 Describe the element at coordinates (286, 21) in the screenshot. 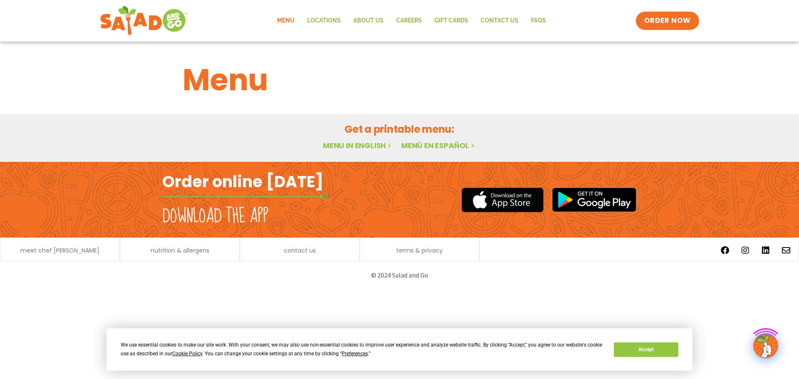

I see `a: Menu` at that location.